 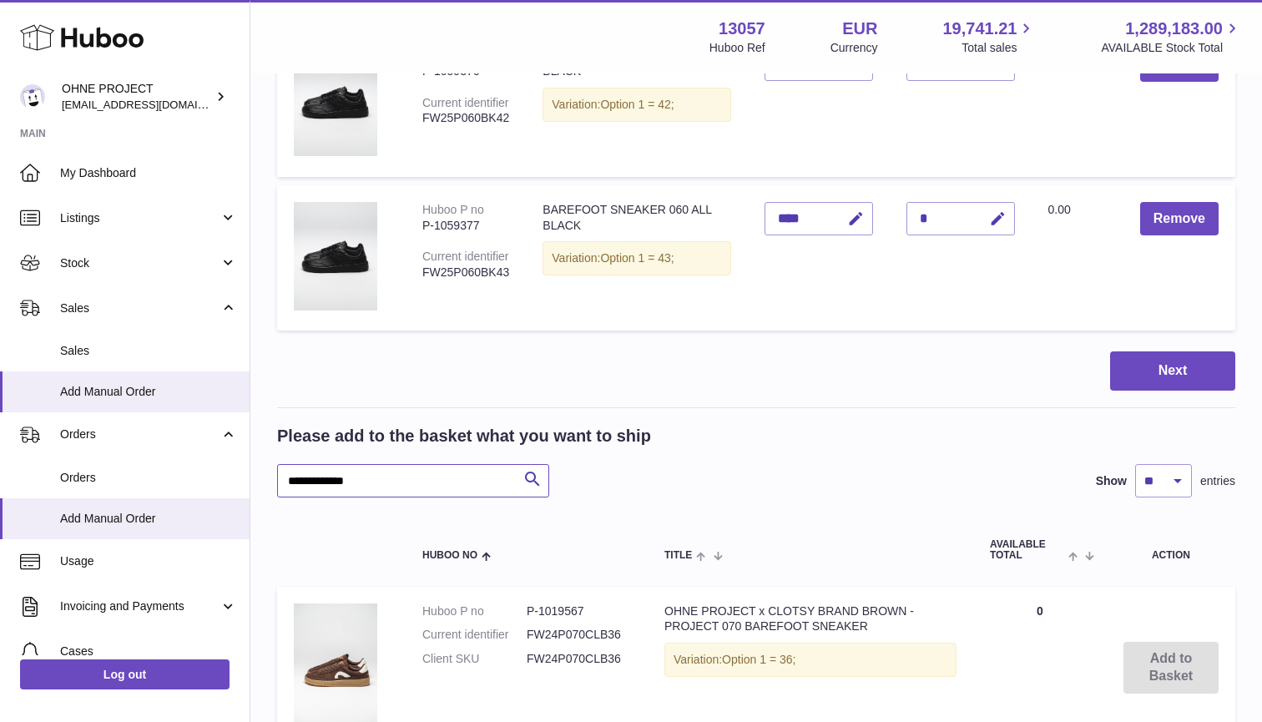 I want to click on span: Cases, so click(x=149, y=651).